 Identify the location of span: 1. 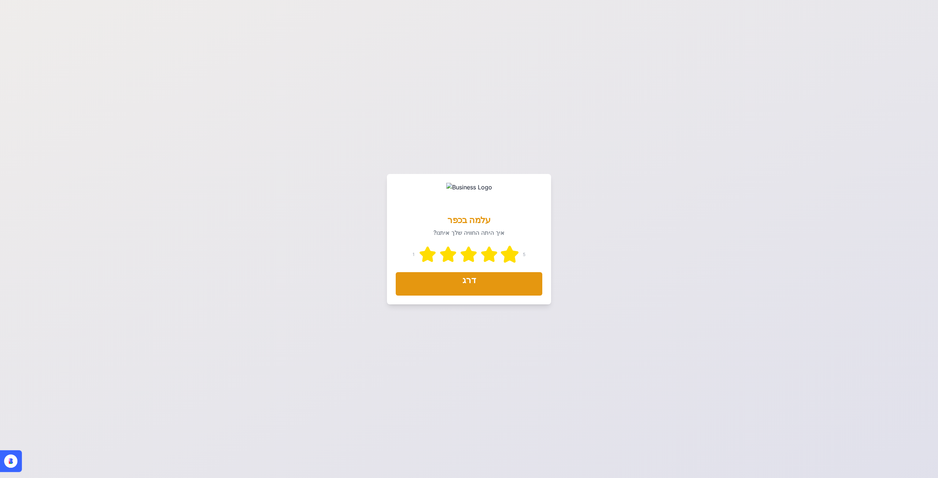
(413, 255).